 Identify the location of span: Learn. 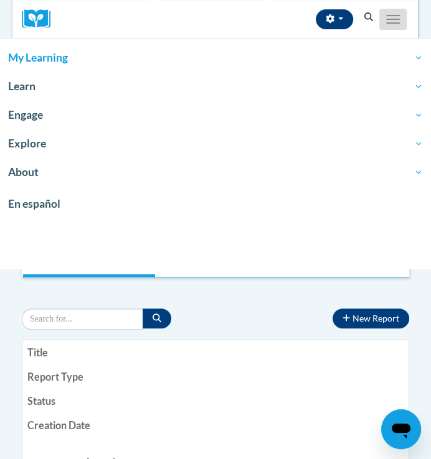
(215, 87).